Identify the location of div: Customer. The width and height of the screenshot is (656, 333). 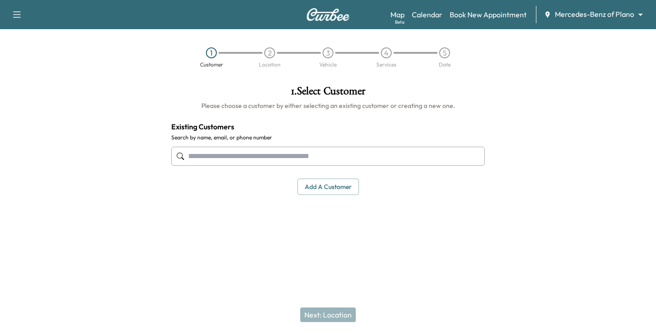
(211, 65).